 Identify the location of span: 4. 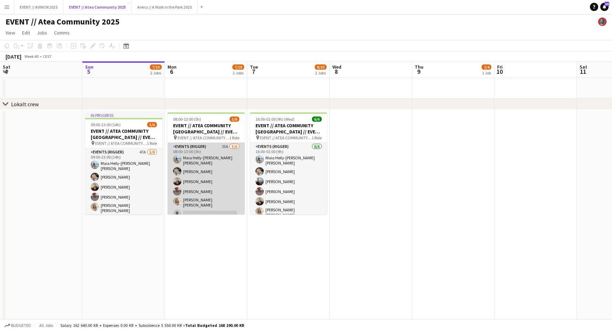
(6, 71).